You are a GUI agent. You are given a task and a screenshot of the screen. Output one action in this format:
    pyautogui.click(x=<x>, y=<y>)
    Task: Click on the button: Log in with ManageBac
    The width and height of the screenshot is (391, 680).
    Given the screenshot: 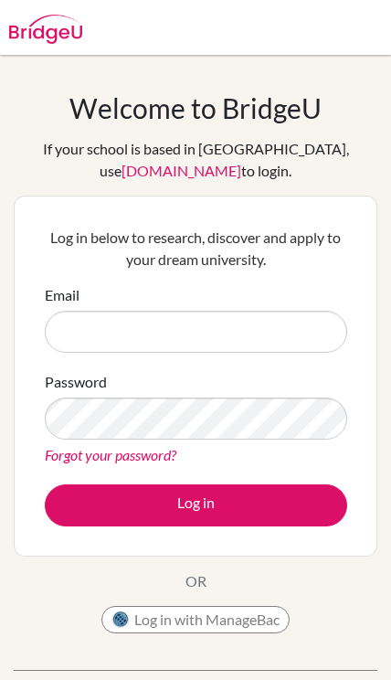 What is the action you would take?
    pyautogui.click(x=196, y=620)
    